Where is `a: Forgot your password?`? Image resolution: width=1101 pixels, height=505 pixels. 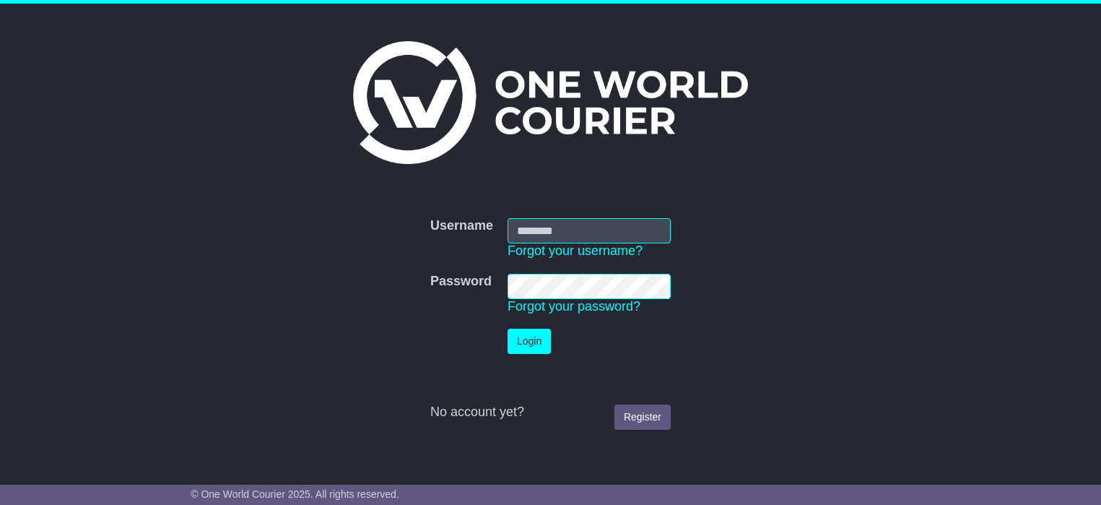
a: Forgot your password? is located at coordinates (574, 306).